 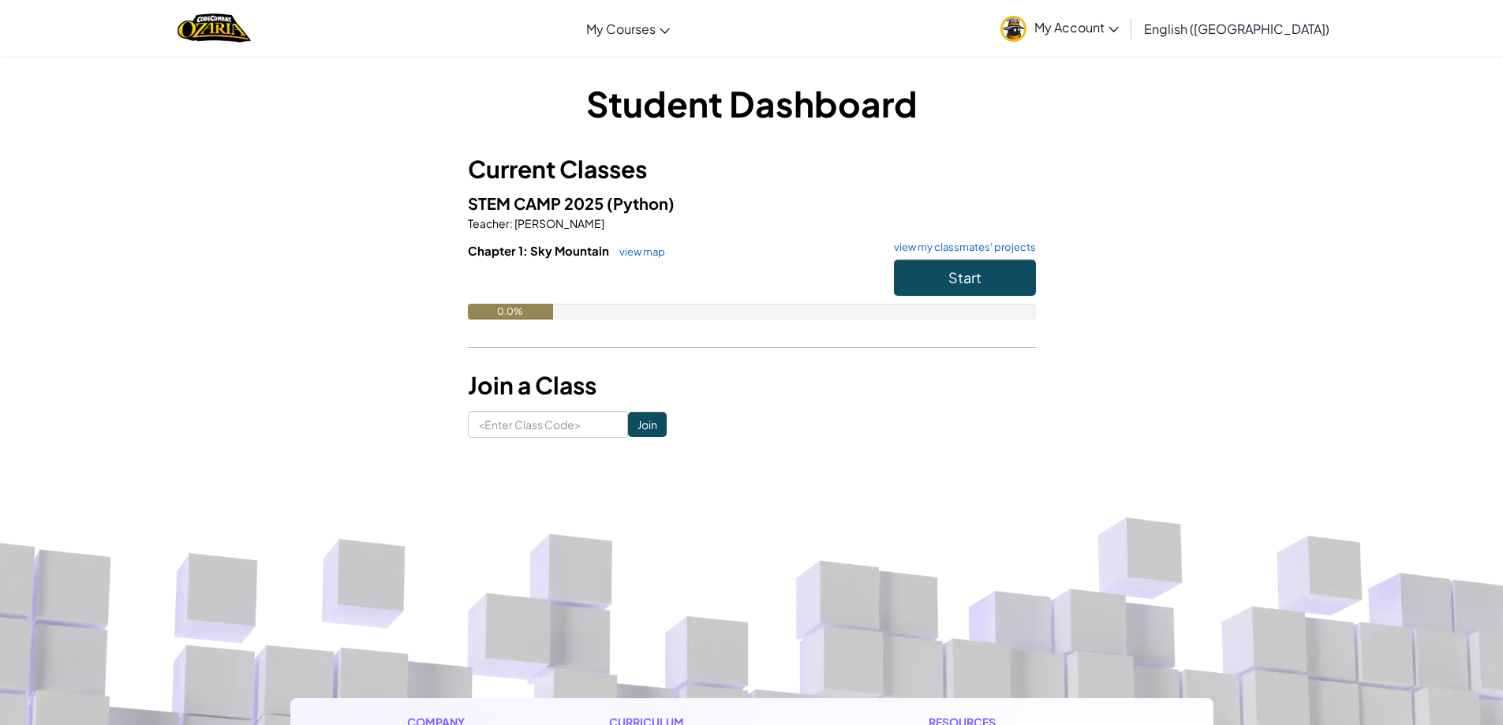 What do you see at coordinates (510, 312) in the screenshot?
I see `div: 0.0%` at bounding box center [510, 312].